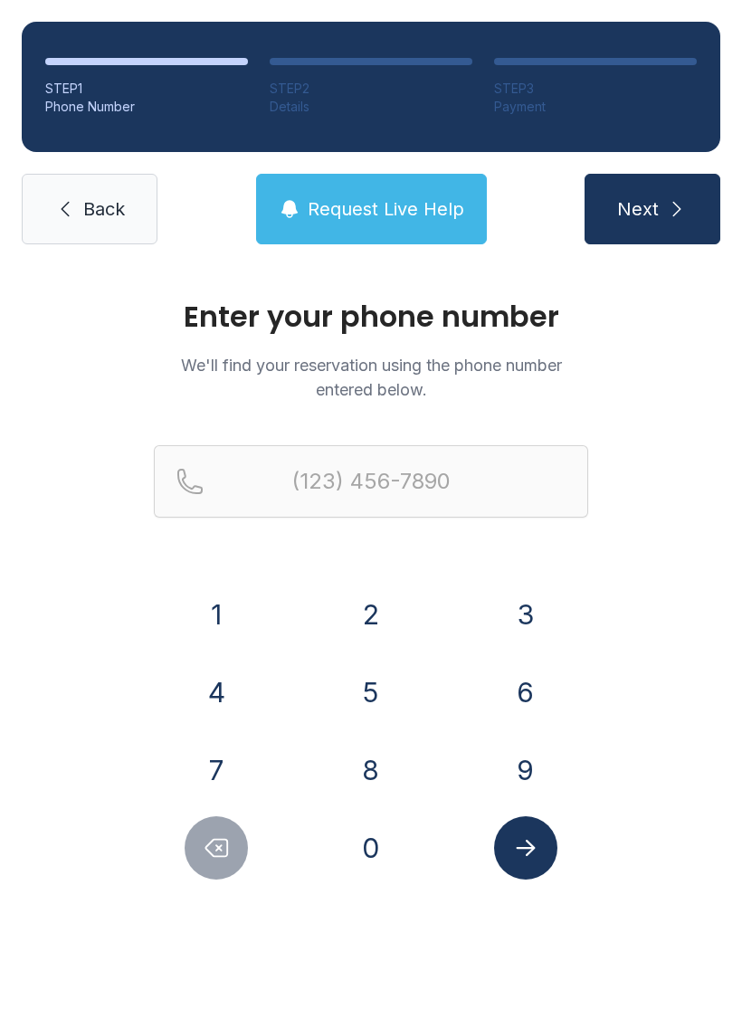  Describe the element at coordinates (526, 770) in the screenshot. I see `button: 9` at that location.